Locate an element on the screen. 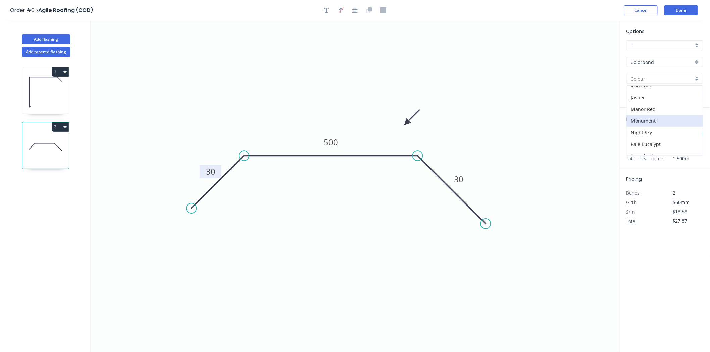 This screenshot has height=352, width=710. div: Ironstone is located at coordinates (664, 86).